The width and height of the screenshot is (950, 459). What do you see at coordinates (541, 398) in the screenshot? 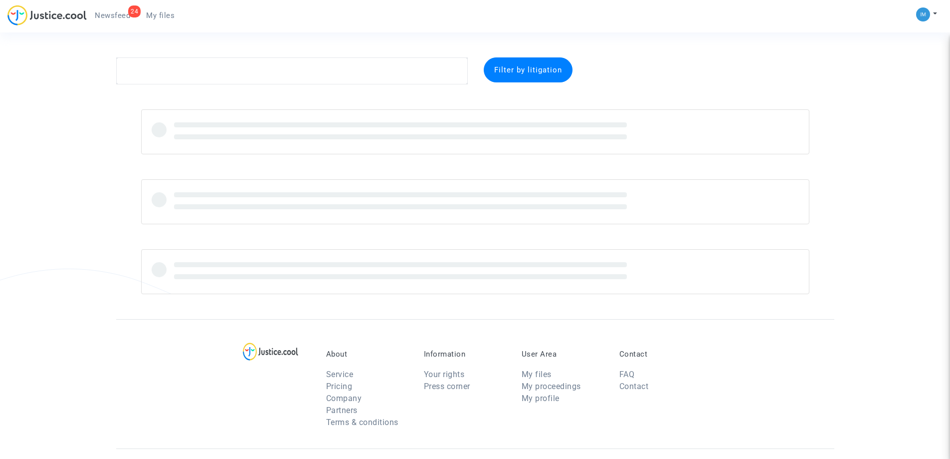
I see `a: My profile` at bounding box center [541, 398].